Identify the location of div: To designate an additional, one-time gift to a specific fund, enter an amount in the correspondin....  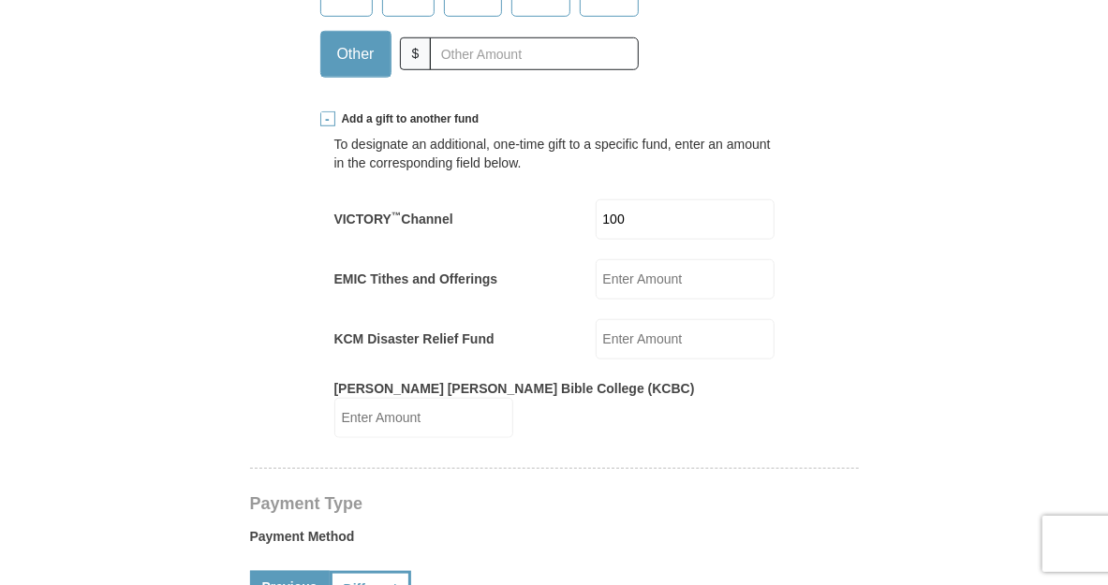
(555, 154).